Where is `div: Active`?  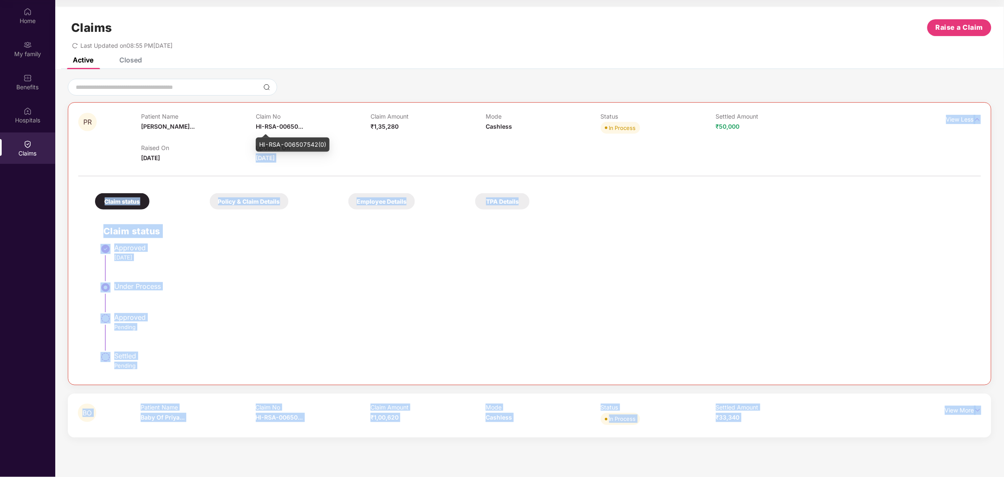 div: Active is located at coordinates (83, 60).